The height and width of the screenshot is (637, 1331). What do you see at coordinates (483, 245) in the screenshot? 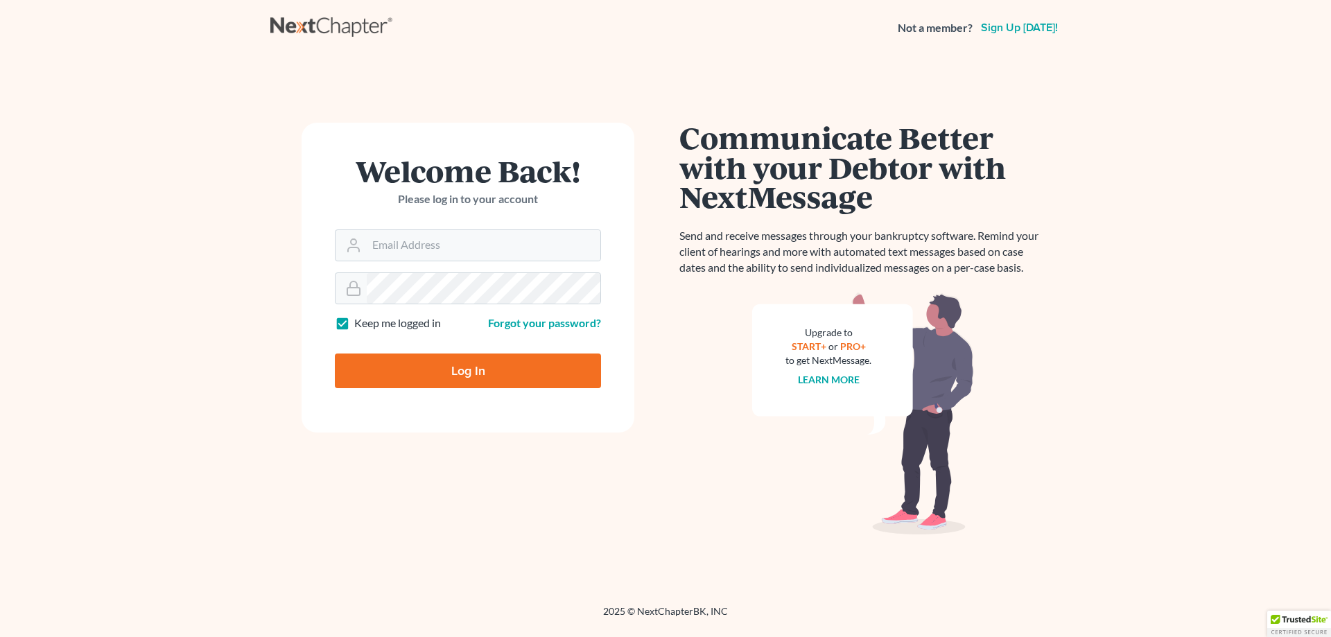
I see `input: Email Address` at bounding box center [483, 245].